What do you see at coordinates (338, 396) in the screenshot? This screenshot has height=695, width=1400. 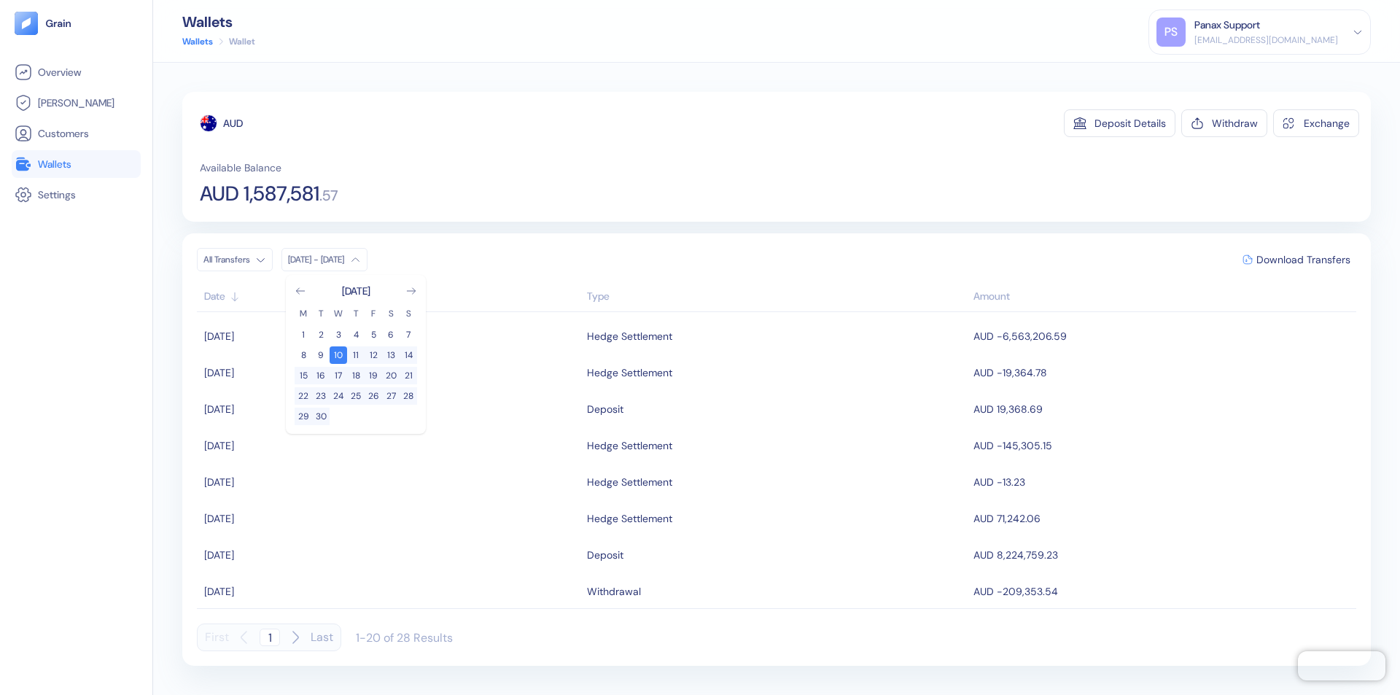 I see `button: 24` at bounding box center [338, 396].